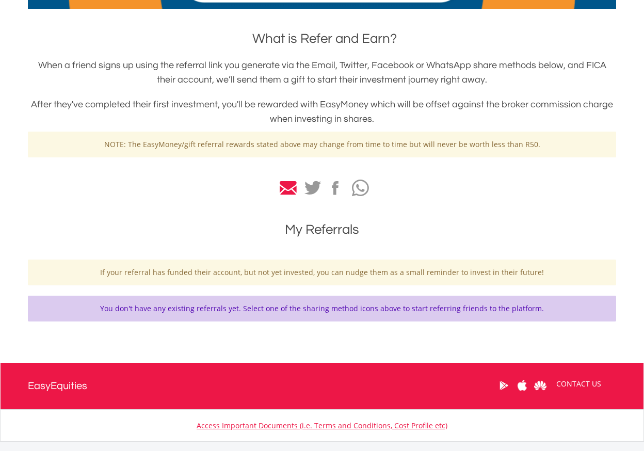 The image size is (644, 451). Describe the element at coordinates (579, 384) in the screenshot. I see `a: CONTACT US` at that location.